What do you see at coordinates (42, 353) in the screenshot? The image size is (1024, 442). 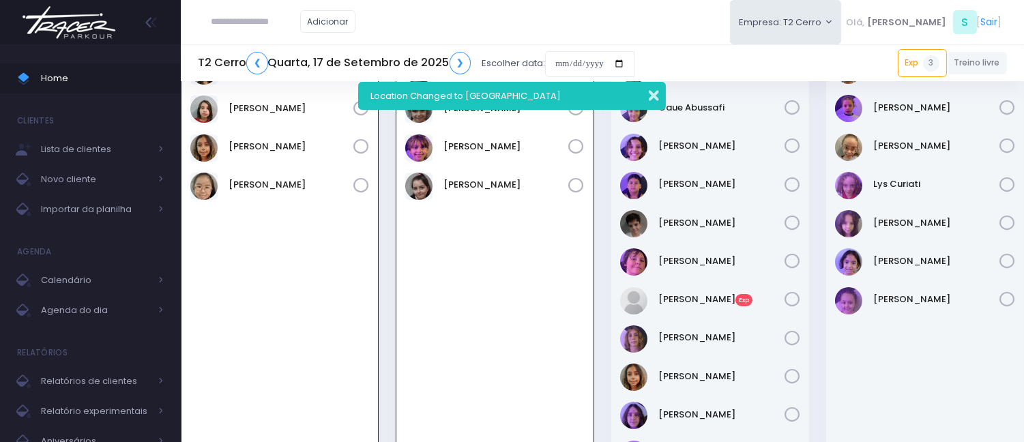 I see `h4: Relatórios` at bounding box center [42, 353].